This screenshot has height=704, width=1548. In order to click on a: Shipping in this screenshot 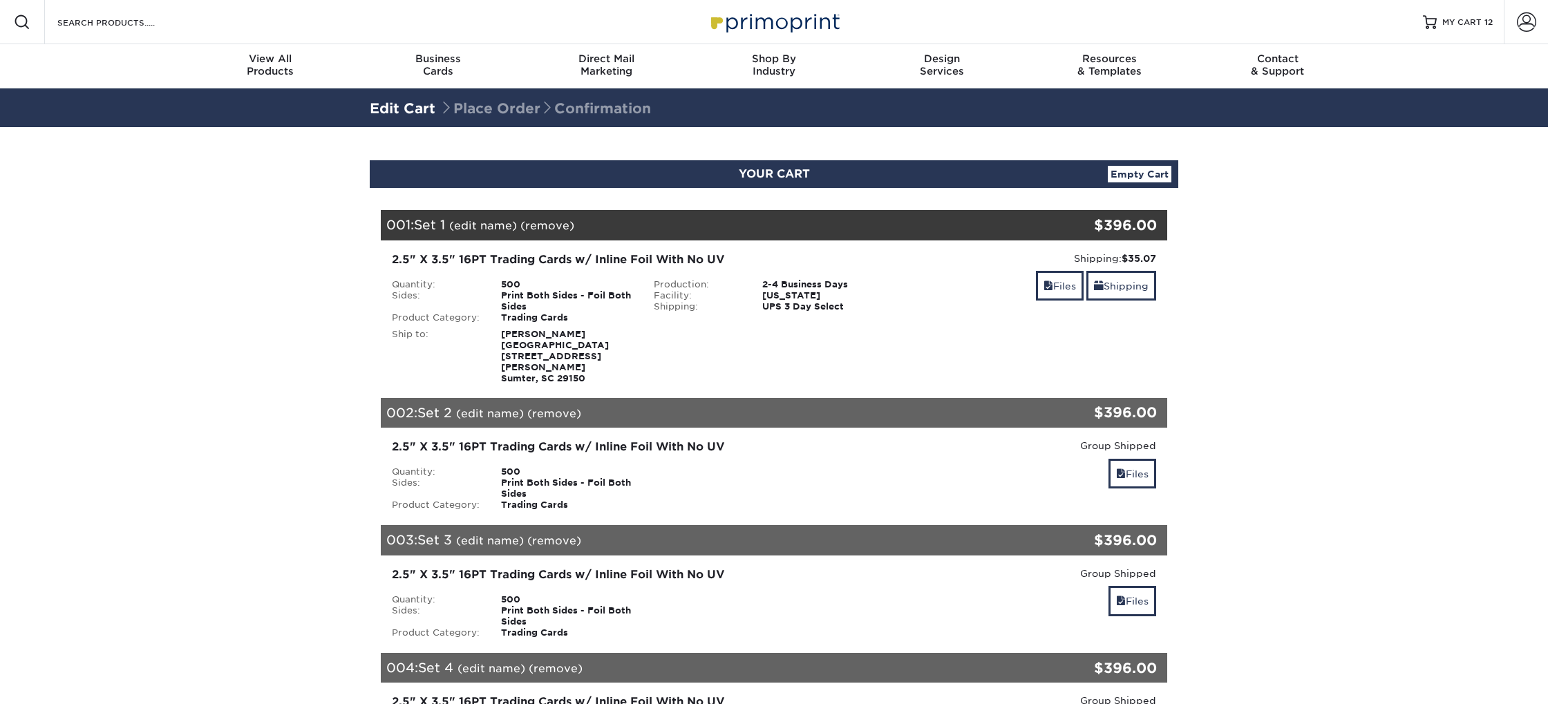, I will do `click(1121, 285)`.